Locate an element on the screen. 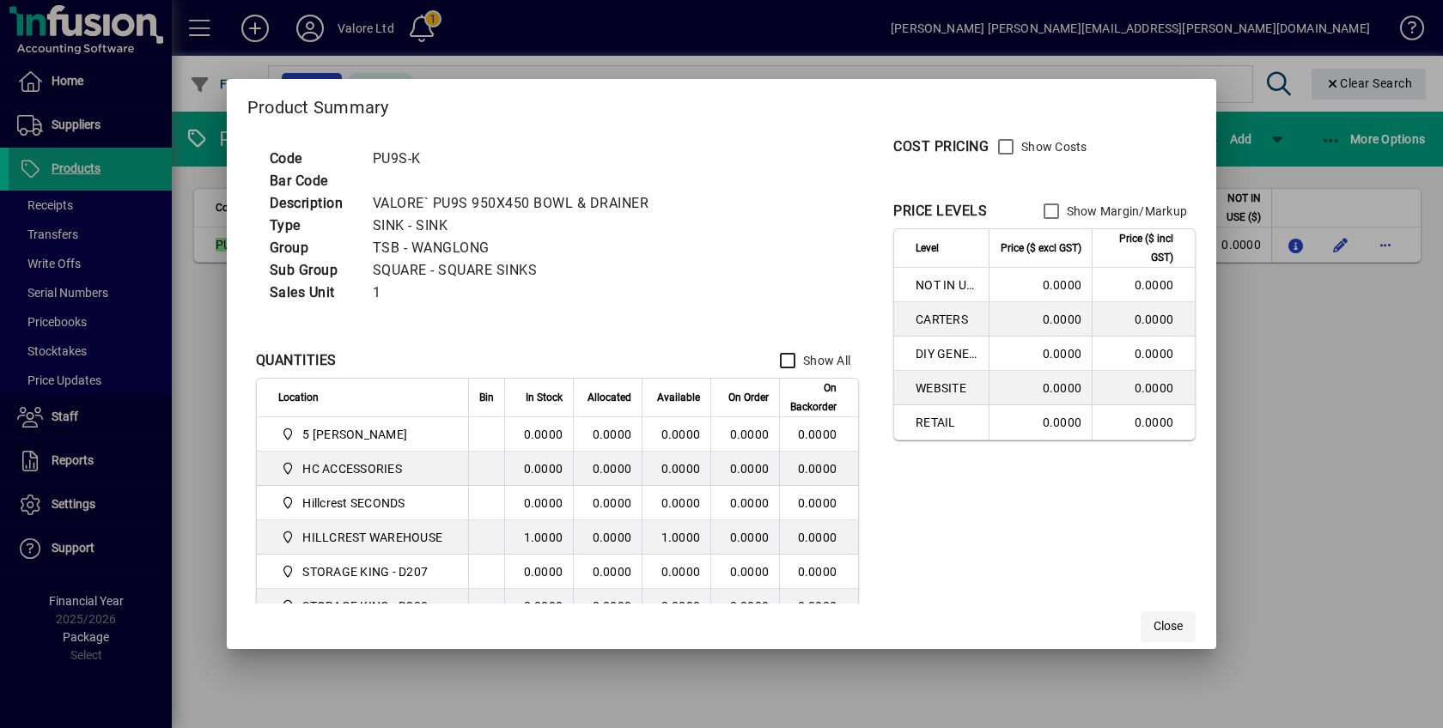  span: Available is located at coordinates (679, 398).